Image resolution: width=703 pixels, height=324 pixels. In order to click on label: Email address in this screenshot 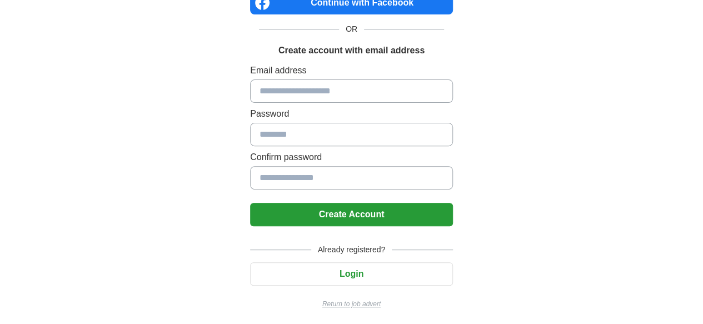, I will do `click(351, 71)`.